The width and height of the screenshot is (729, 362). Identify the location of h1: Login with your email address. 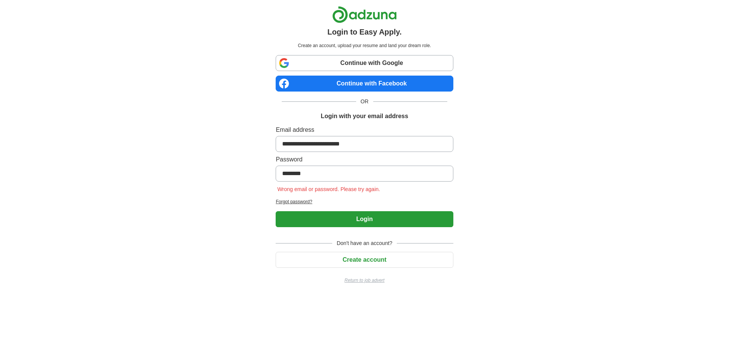
(365, 116).